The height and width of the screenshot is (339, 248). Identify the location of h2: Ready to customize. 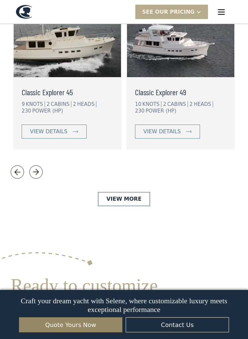
(124, 286).